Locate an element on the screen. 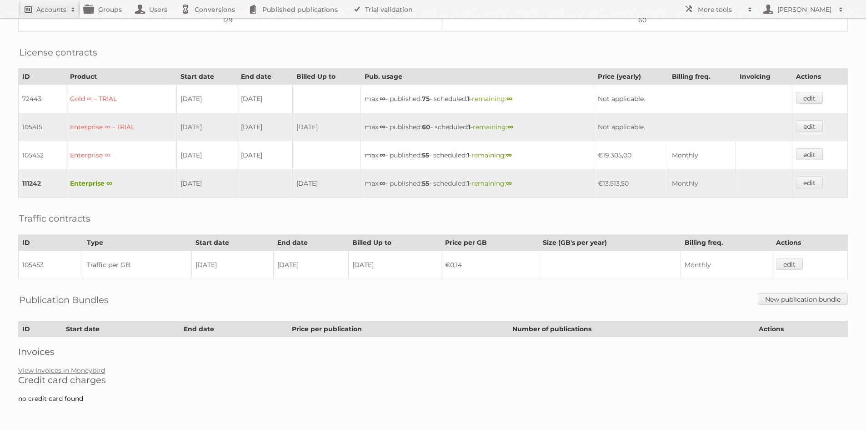  h2: More tools is located at coordinates (721, 10).